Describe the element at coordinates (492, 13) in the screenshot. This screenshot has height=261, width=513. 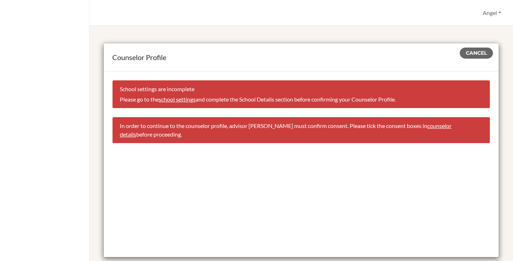
I see `button: Angel` at that location.